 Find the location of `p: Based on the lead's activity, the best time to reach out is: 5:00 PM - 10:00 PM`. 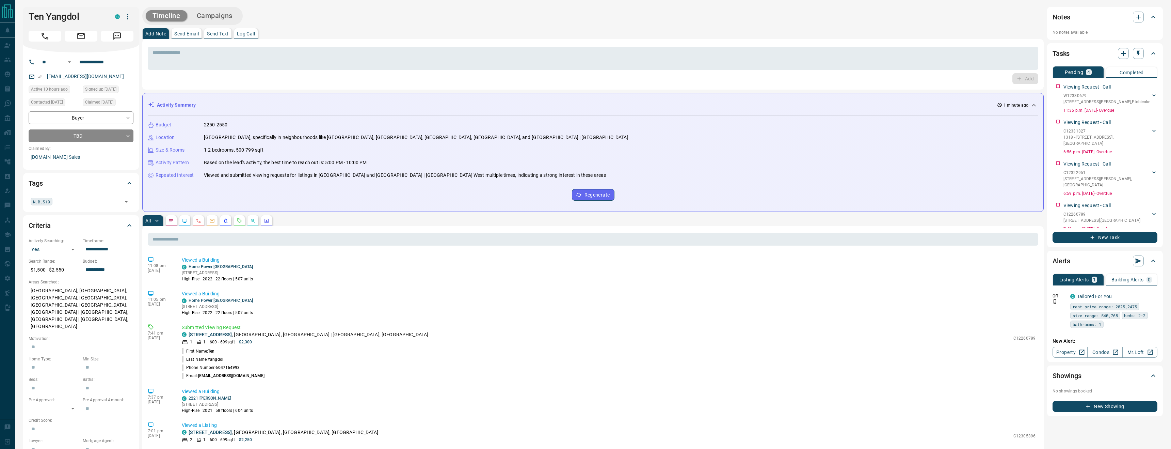

p: Based on the lead's activity, the best time to reach out is: 5:00 PM - 10:00 PM is located at coordinates (285, 162).